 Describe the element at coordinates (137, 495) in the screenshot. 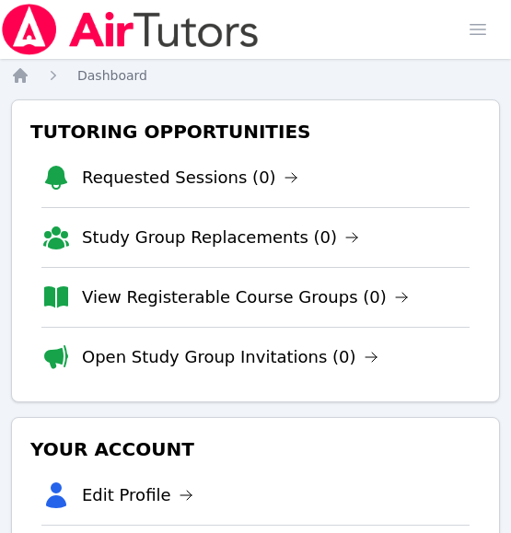

I see `a: Edit Profile` at that location.